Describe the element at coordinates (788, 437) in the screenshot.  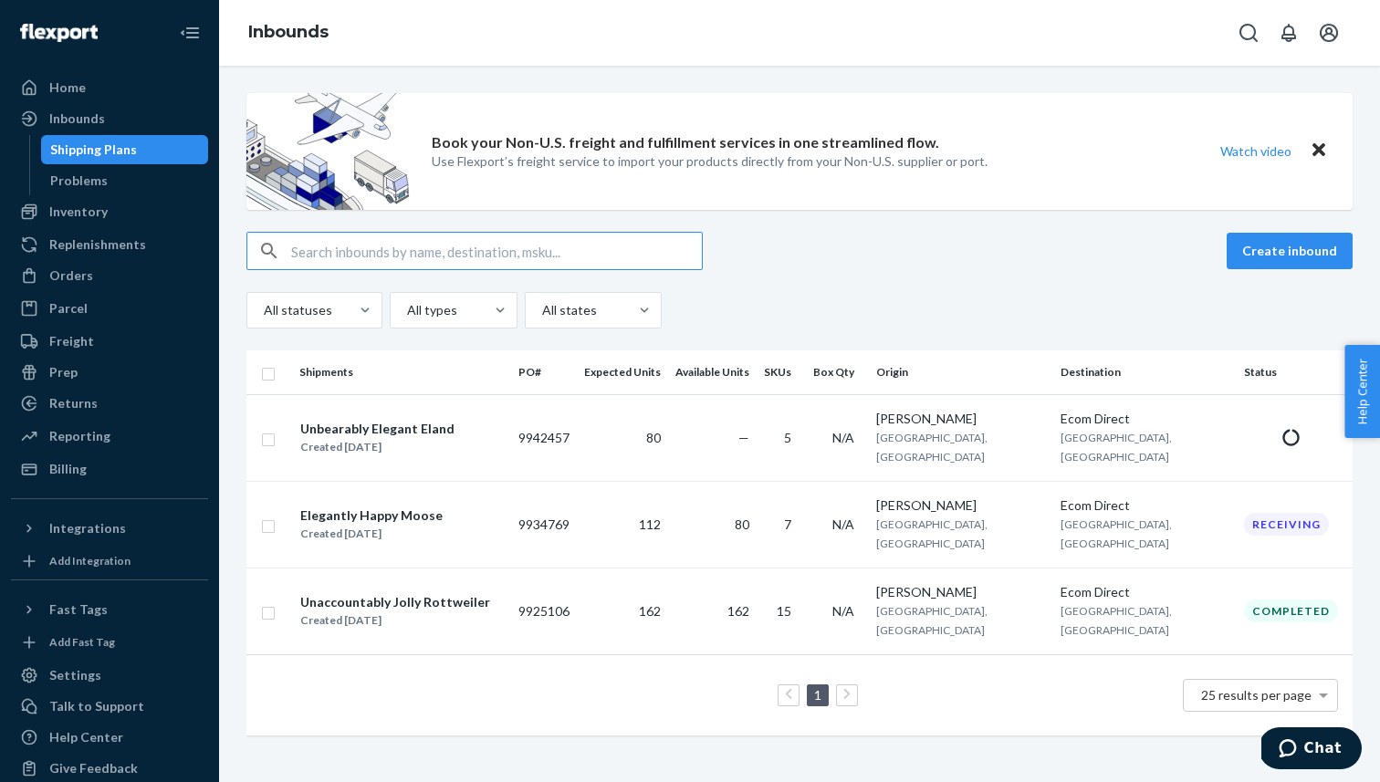
I see `span: 5` at that location.